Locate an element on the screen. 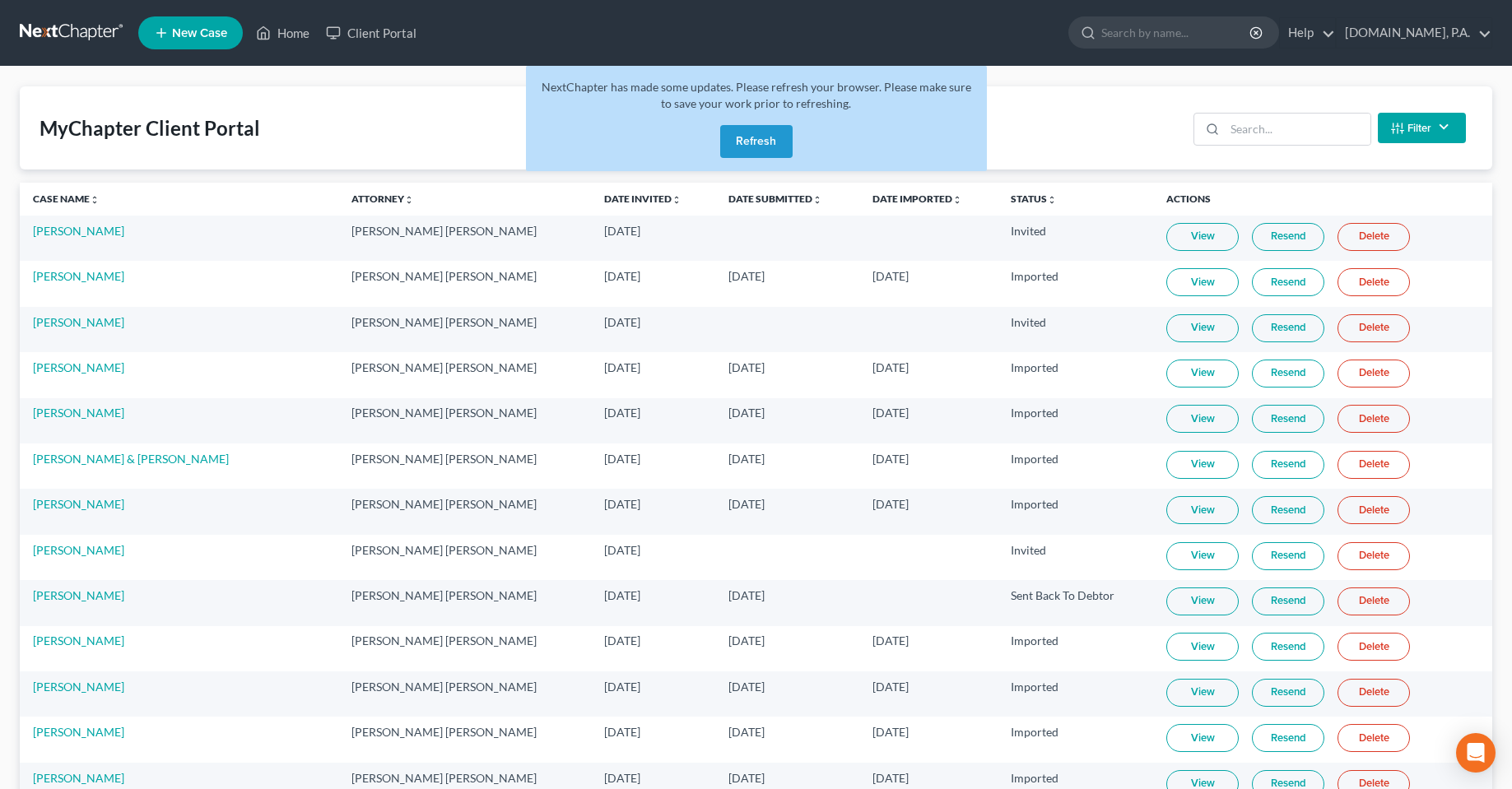 This screenshot has height=789, width=1512. td: Sent Back To Debtor is located at coordinates (1076, 602).